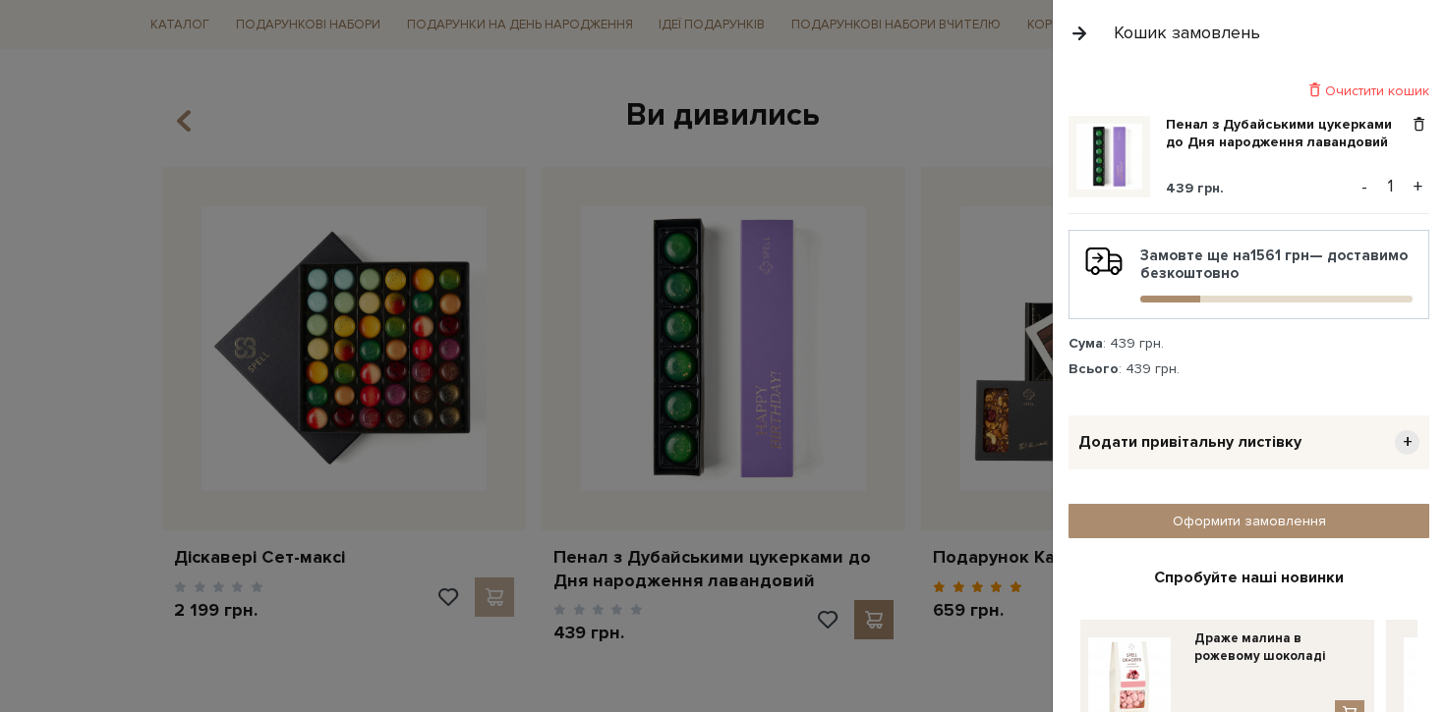  What do you see at coordinates (1085, 343) in the screenshot?
I see `strong: Сума` at bounding box center [1085, 343].